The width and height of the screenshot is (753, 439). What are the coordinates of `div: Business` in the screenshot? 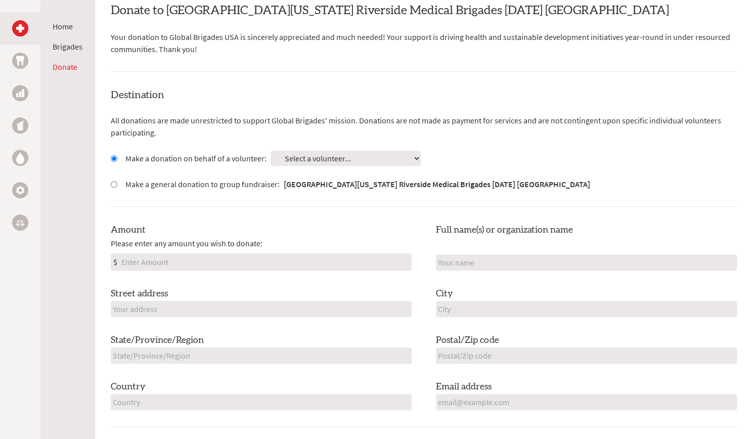 It's located at (20, 93).